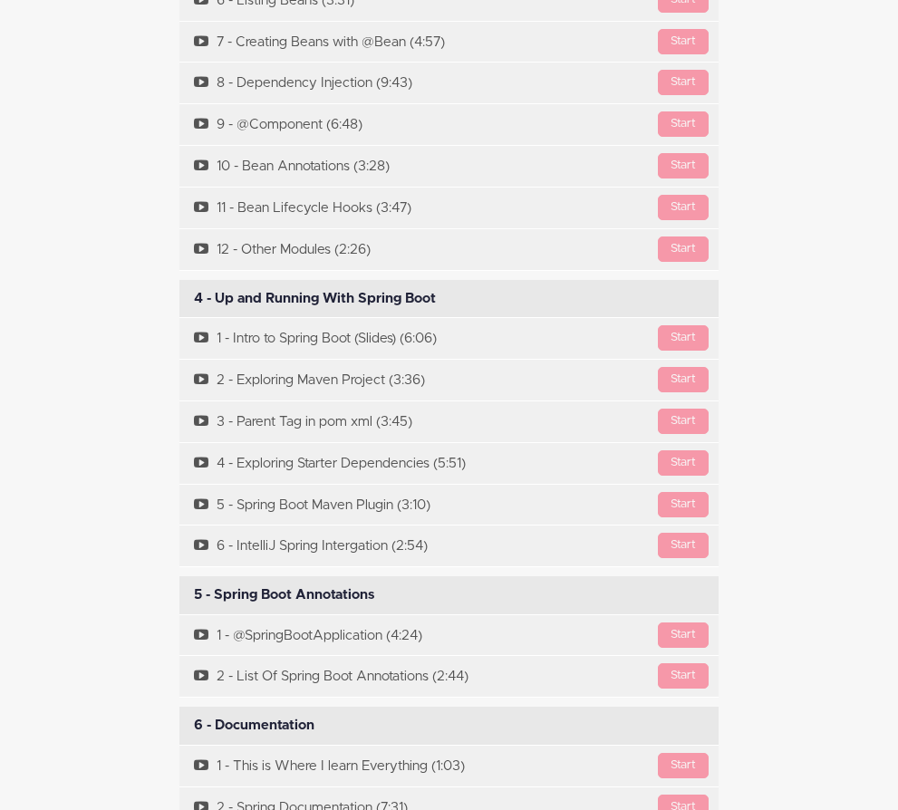 Image resolution: width=898 pixels, height=810 pixels. What do you see at coordinates (448, 676) in the screenshot?
I see `a: Start2 - List Of Spring Boot Annotations (2:44)` at bounding box center [448, 676].